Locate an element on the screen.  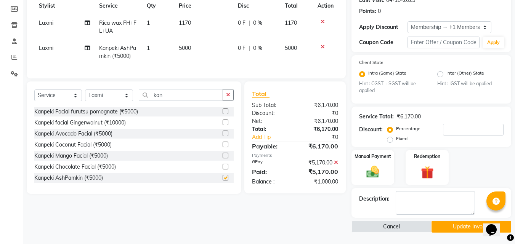
div: Payable: is located at coordinates (271, 146).